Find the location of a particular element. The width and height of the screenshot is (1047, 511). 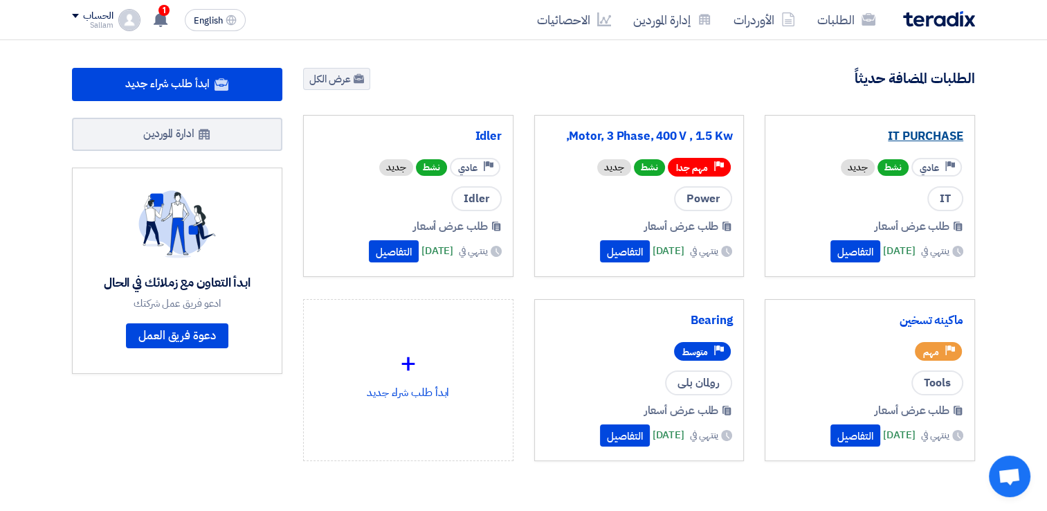

a: IT PURCHASE is located at coordinates (870, 136).